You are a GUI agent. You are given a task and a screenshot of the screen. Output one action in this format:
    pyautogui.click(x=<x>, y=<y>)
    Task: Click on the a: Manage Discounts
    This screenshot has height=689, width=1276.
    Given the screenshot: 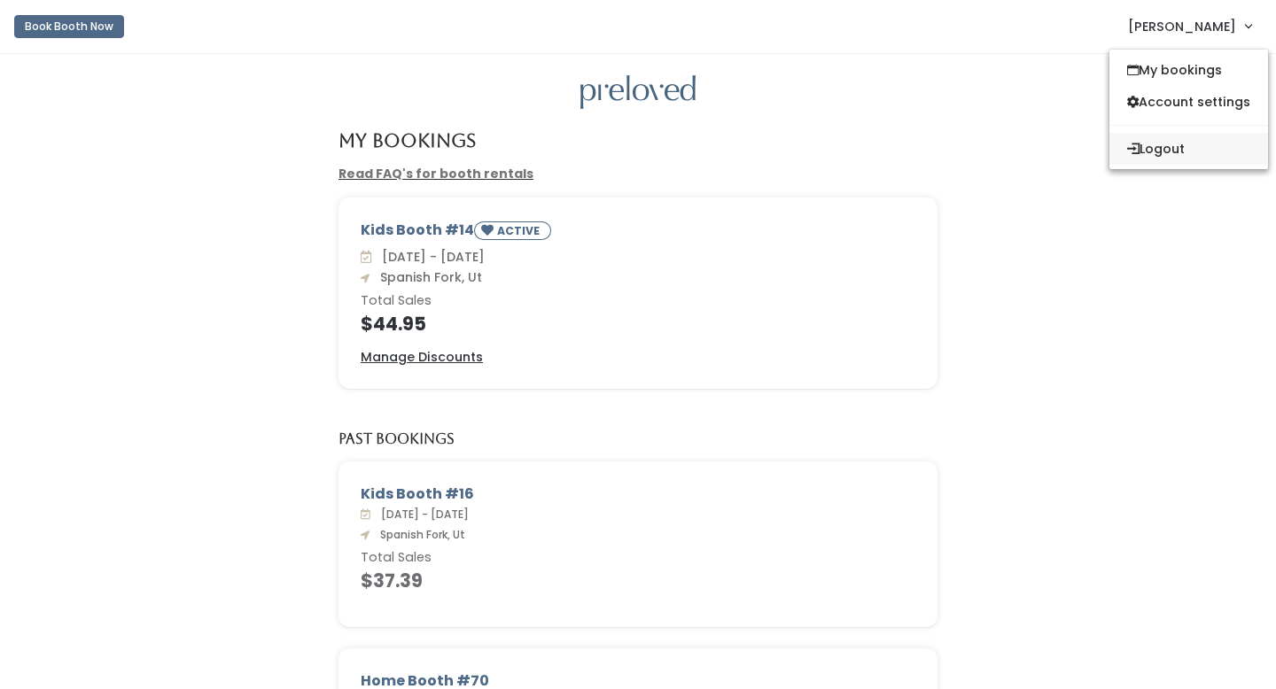 What is the action you would take?
    pyautogui.click(x=422, y=357)
    